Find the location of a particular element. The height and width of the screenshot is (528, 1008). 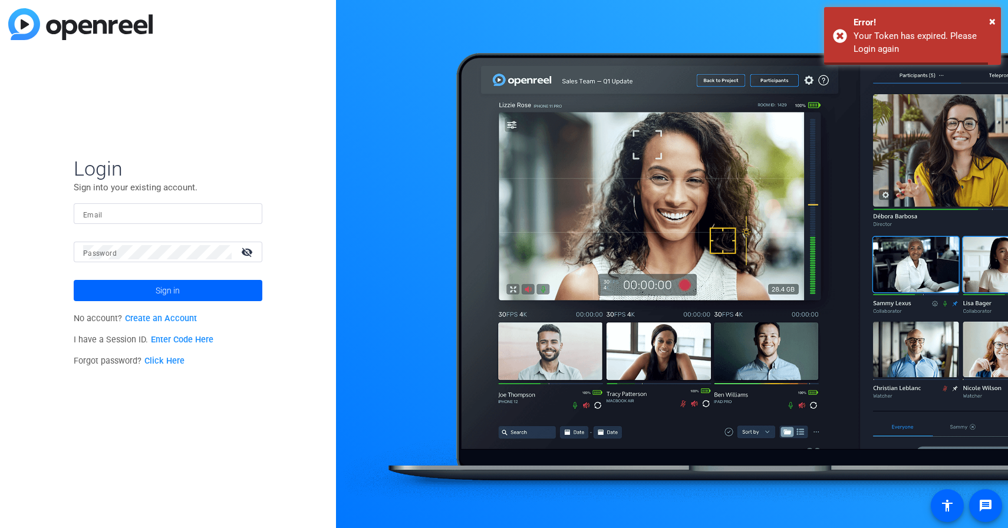

span: I have a Session ID. is located at coordinates (143, 340).